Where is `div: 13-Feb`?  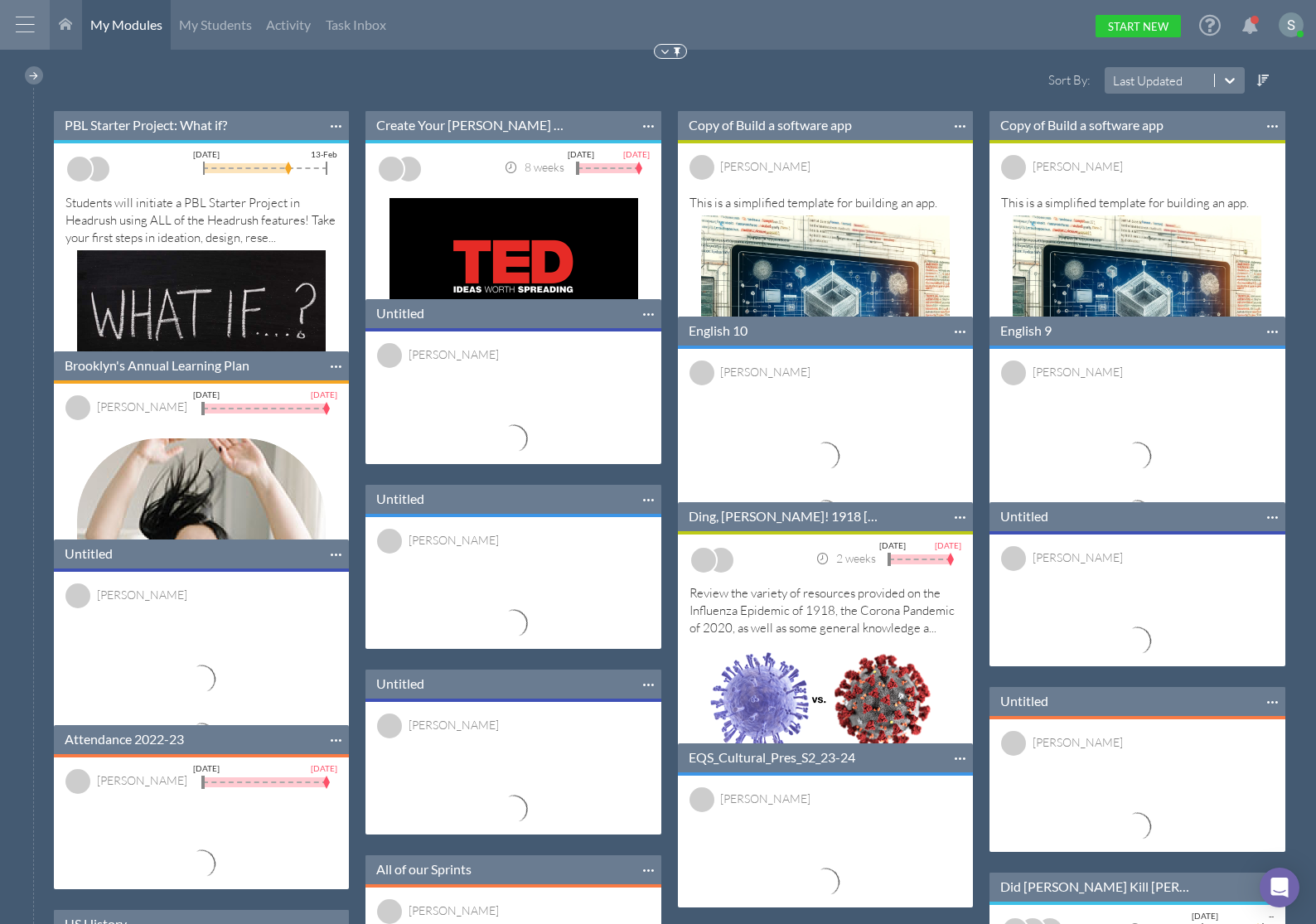 div: 13-Feb is located at coordinates (324, 154).